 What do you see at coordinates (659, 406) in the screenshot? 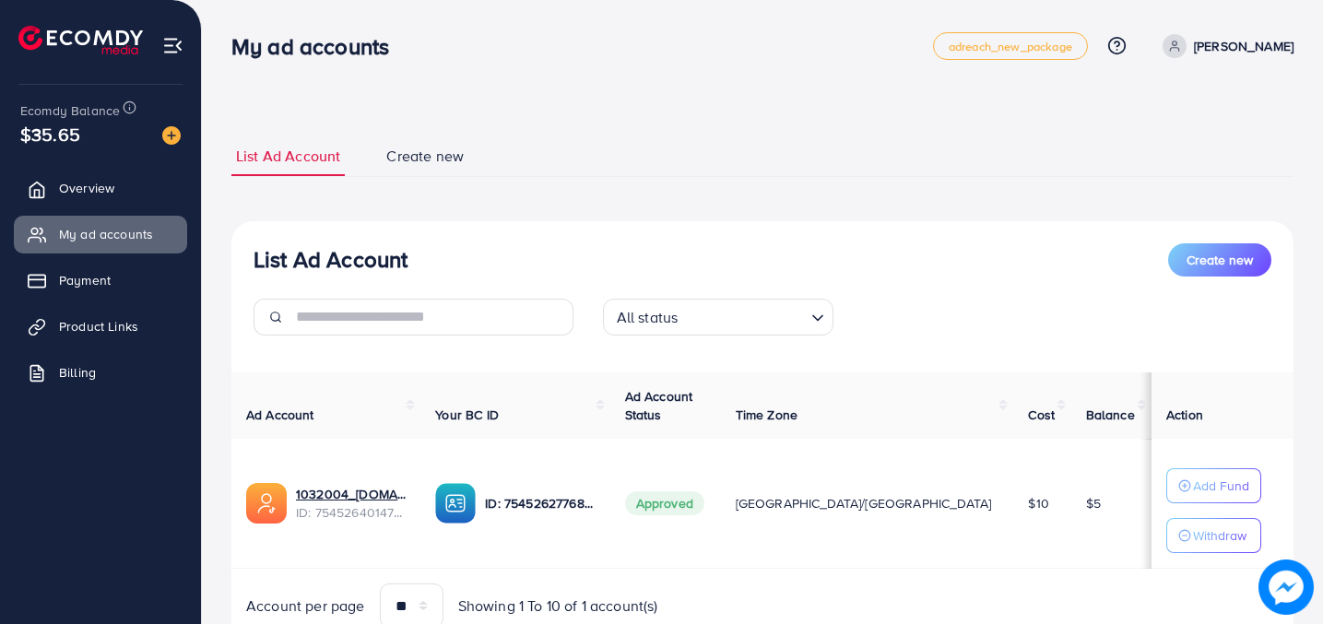
I see `span: Ad Account Status` at bounding box center [659, 406].